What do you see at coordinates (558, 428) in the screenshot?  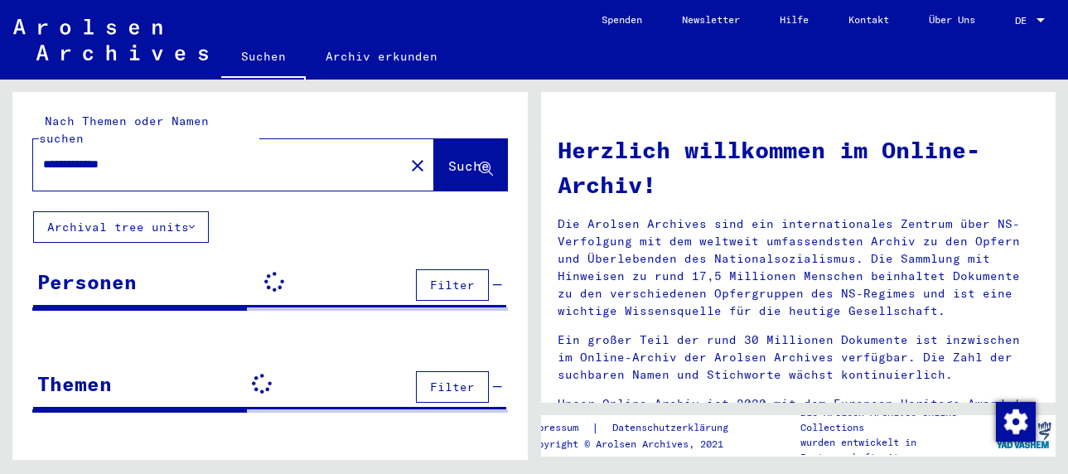 I see `a: Impressum` at bounding box center [558, 428].